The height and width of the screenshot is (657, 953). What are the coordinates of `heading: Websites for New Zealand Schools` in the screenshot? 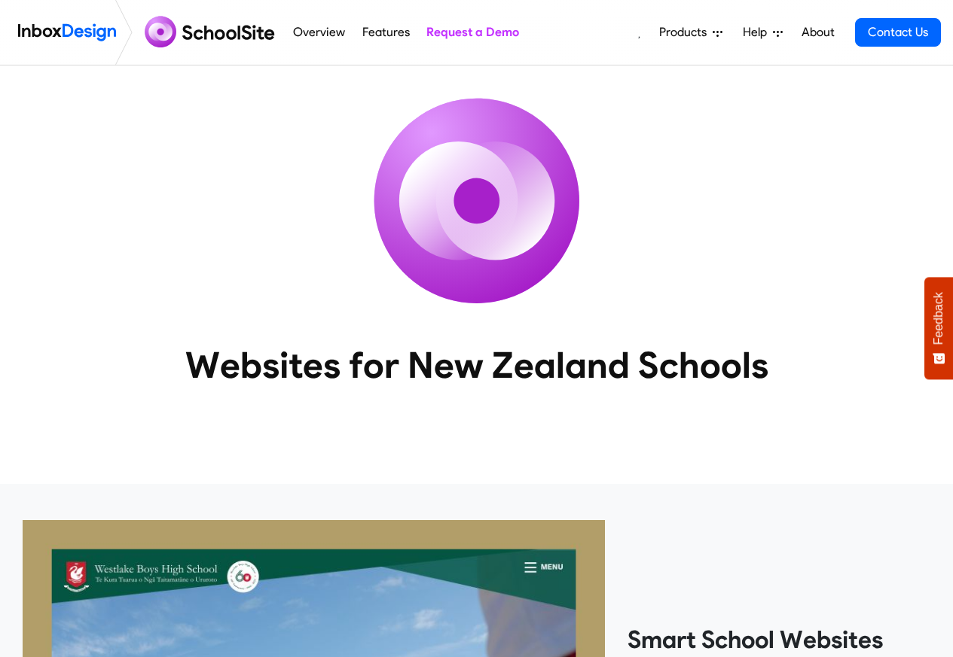 It's located at (477, 365).